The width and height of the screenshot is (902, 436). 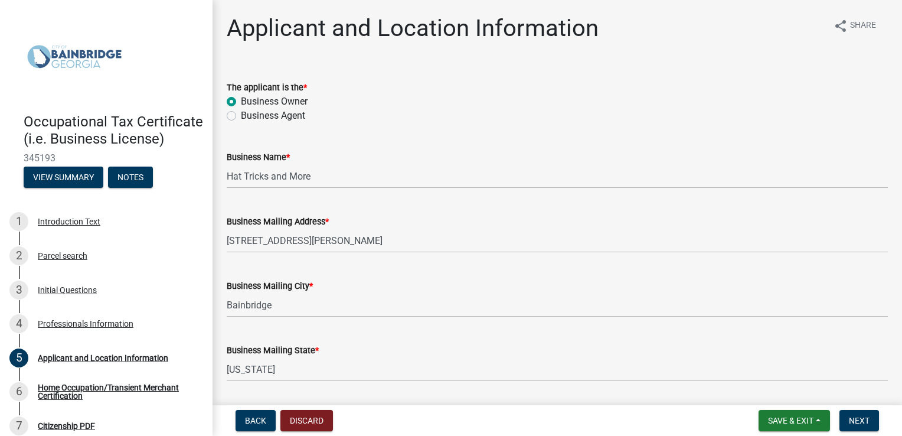 What do you see at coordinates (67, 290) in the screenshot?
I see `div: Initial Questions` at bounding box center [67, 290].